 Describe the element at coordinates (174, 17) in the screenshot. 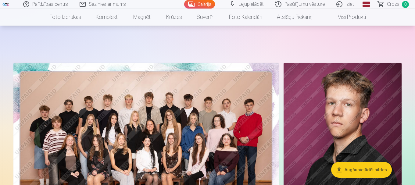

I see `a: Krūzes` at that location.